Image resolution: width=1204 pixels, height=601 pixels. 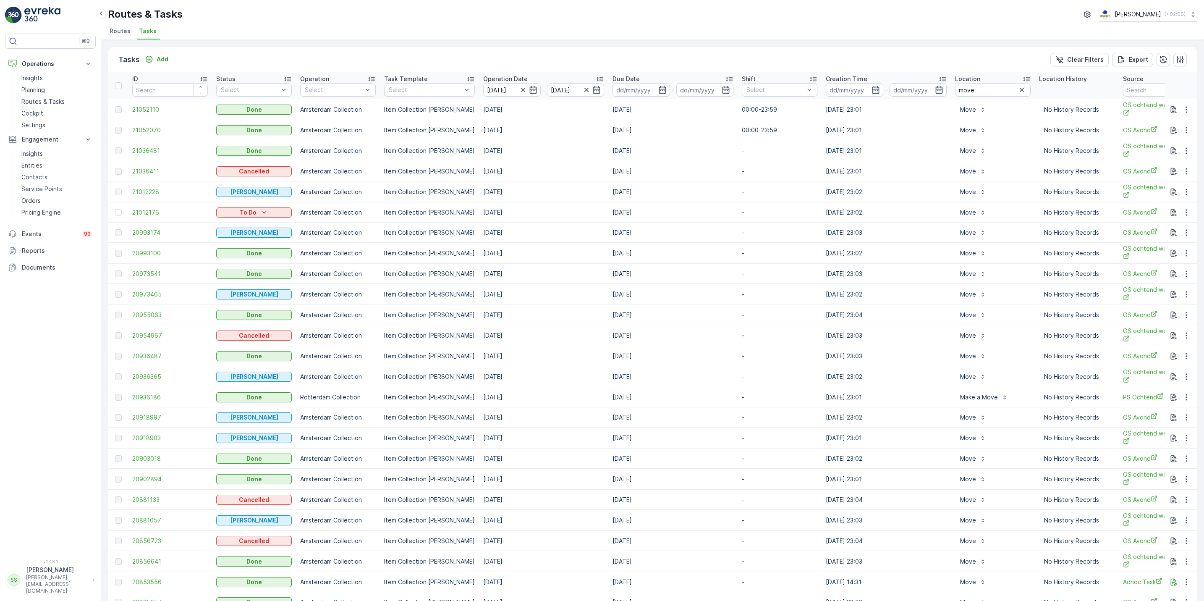 What do you see at coordinates (170, 335) in the screenshot?
I see `span: 20954967` at bounding box center [170, 335].